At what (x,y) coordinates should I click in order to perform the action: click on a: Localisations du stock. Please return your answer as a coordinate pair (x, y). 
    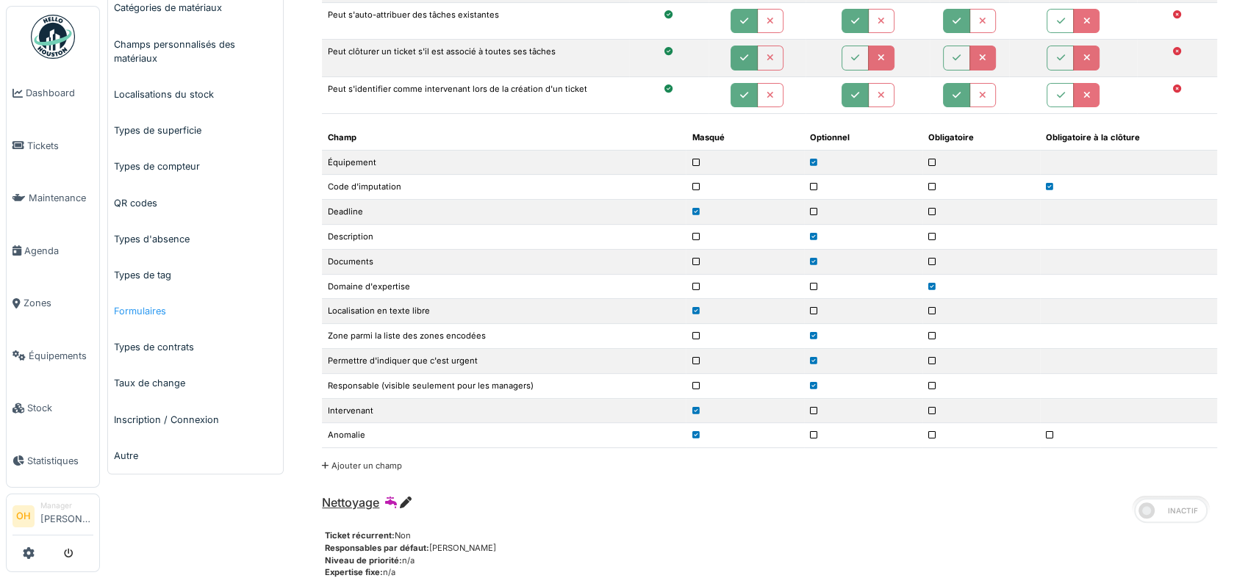
    Looking at the image, I should click on (196, 94).